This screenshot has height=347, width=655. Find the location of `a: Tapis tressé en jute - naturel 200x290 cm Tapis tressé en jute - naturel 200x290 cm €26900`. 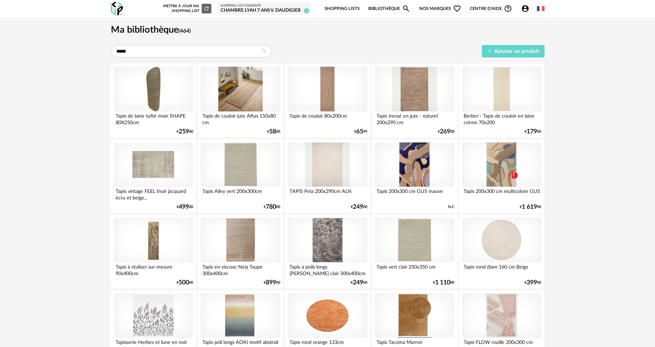

a: Tapis tressé en jute - naturel 200x290 cm Tapis tressé en jute - naturel 200x290 cm €26900 is located at coordinates (414, 100).